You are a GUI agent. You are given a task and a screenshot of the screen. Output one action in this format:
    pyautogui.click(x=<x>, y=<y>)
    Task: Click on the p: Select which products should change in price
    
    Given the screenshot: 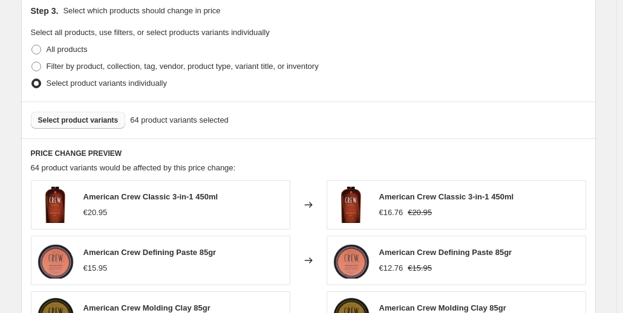 What is the action you would take?
    pyautogui.click(x=141, y=11)
    